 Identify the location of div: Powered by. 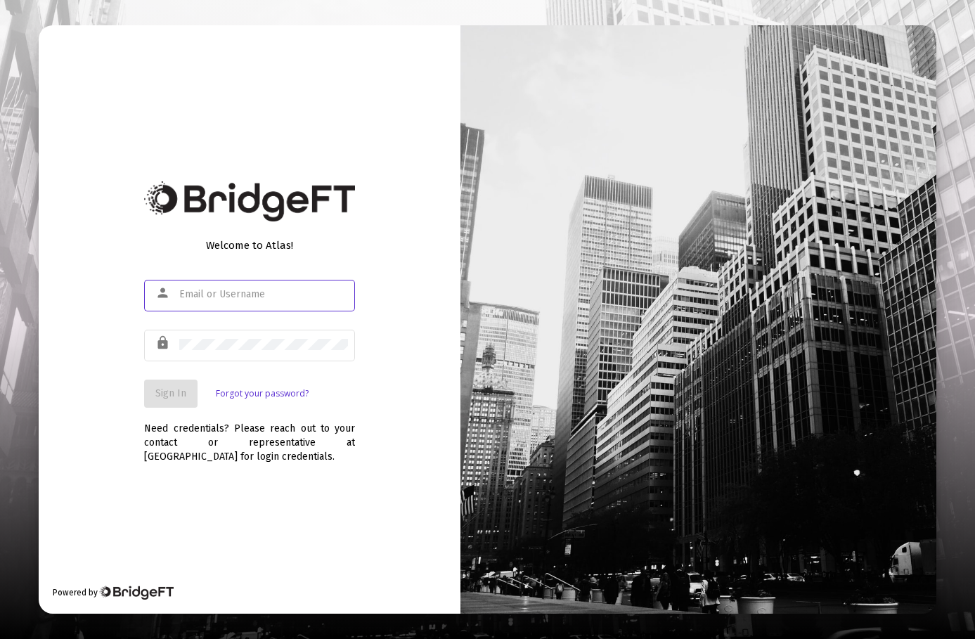
(112, 593).